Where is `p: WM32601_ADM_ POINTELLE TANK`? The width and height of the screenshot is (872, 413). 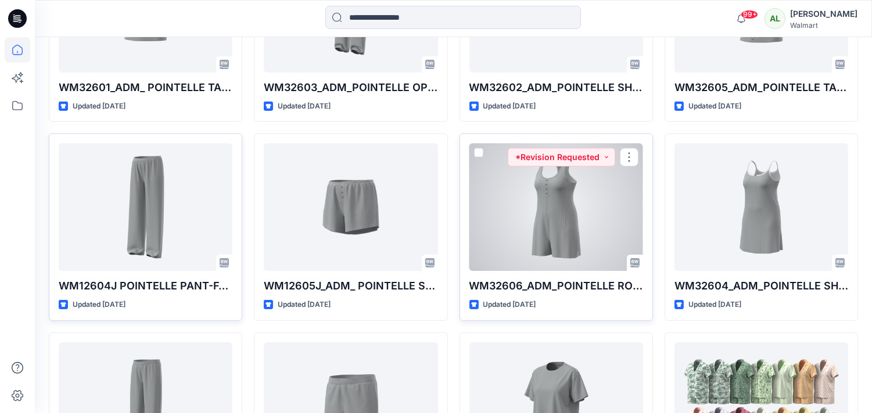
p: WM32601_ADM_ POINTELLE TANK is located at coordinates (145, 88).